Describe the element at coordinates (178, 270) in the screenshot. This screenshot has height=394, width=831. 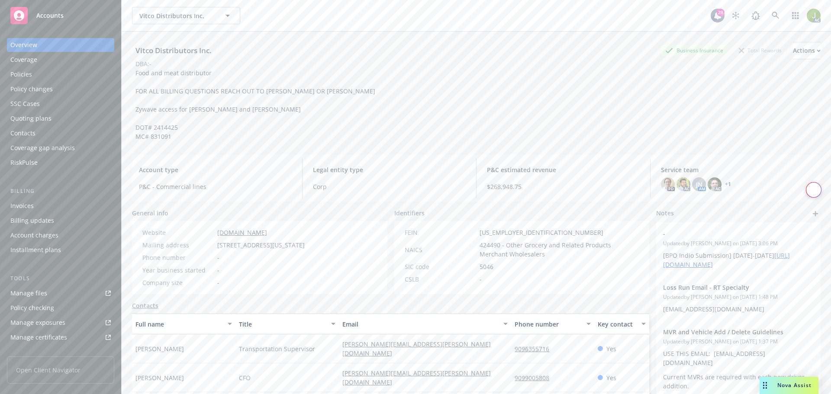
I see `div: Year business started` at that location.